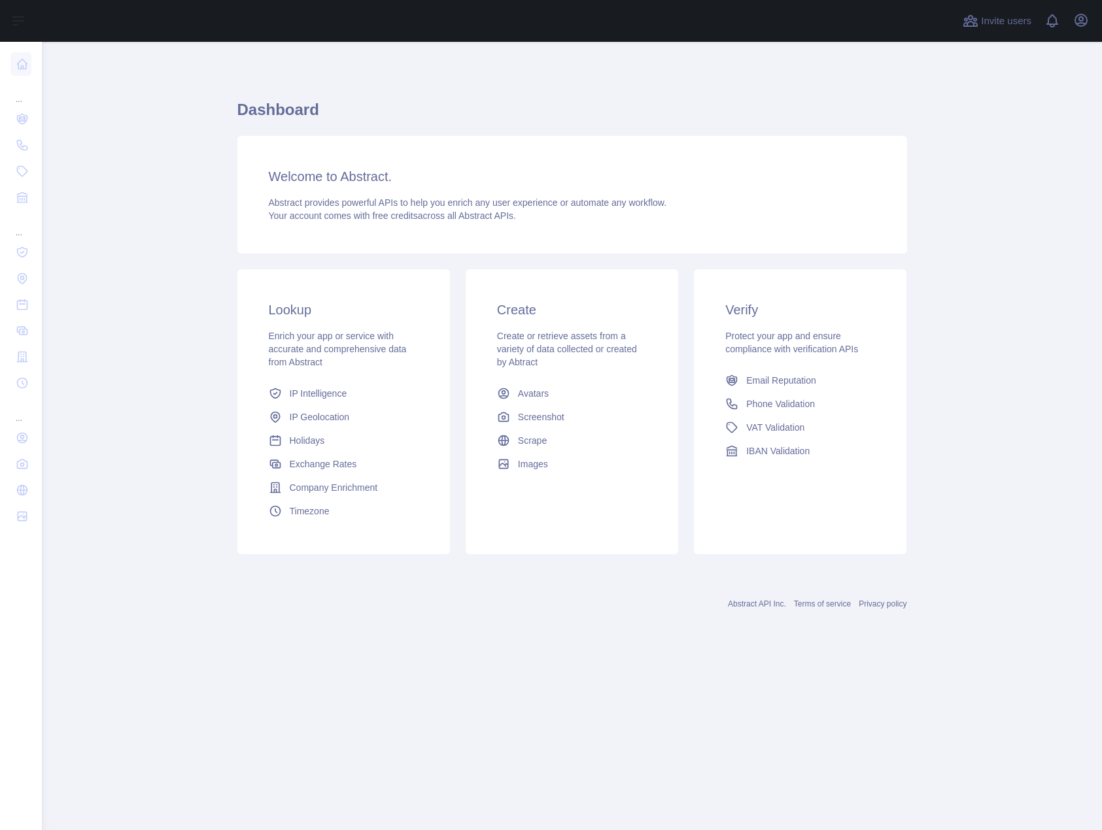  Describe the element at coordinates (395, 216) in the screenshot. I see `span: free credits` at that location.